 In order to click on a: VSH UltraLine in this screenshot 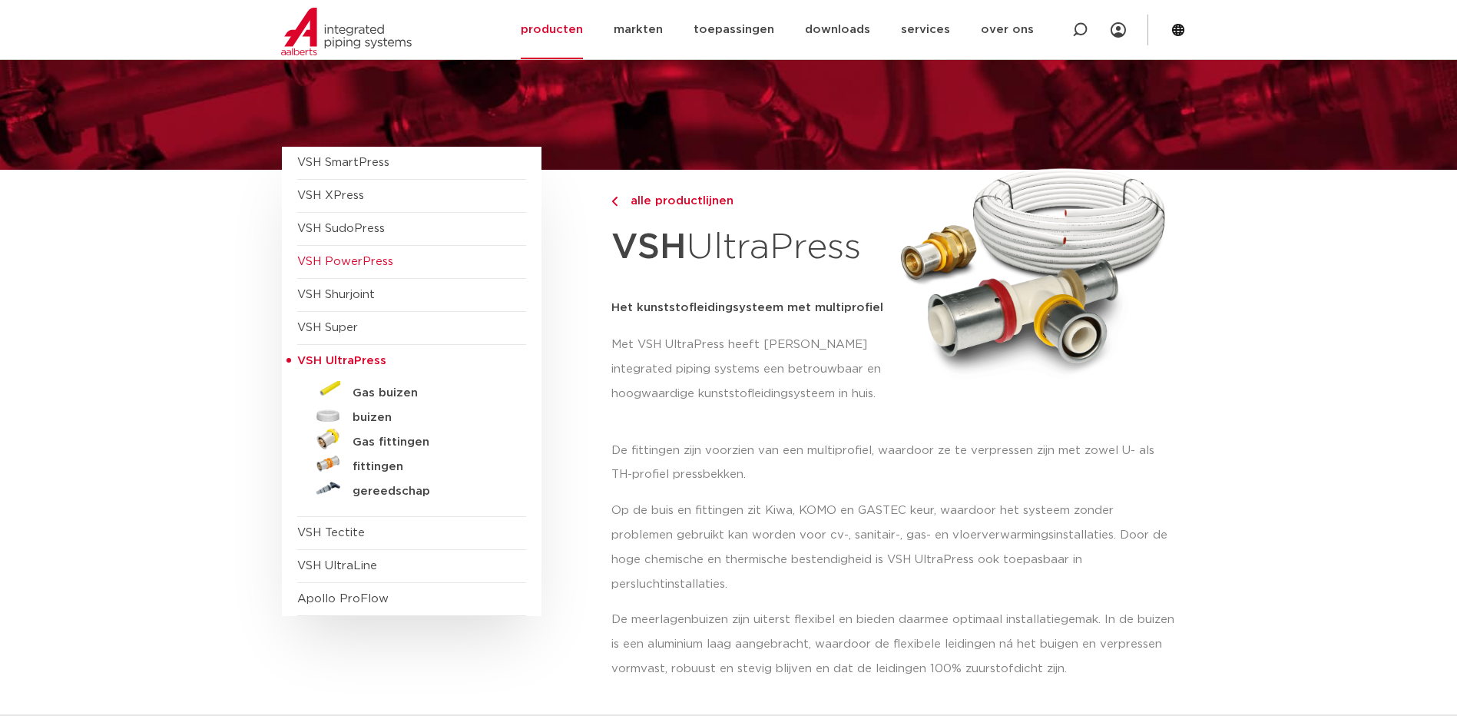, I will do `click(337, 565)`.